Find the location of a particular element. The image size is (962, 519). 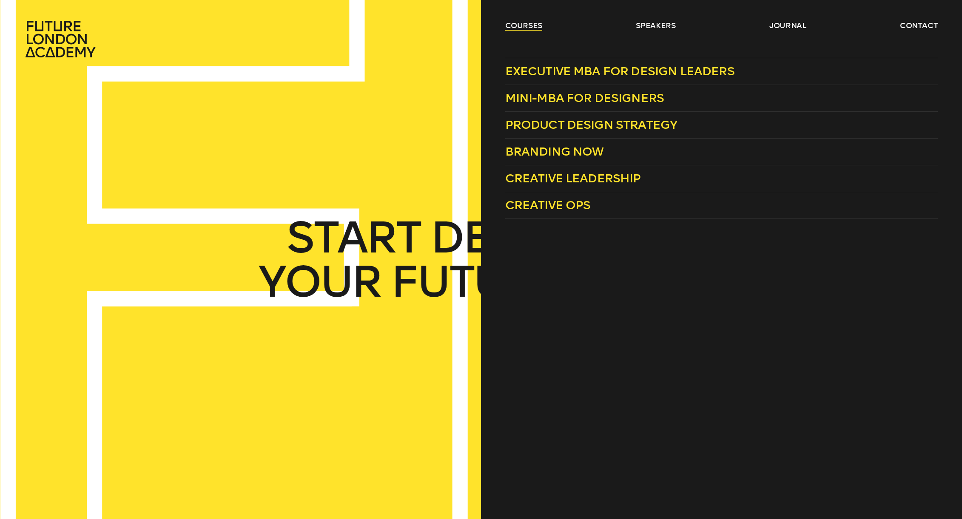

a: Executive MBA for Design Leaders is located at coordinates (722, 71).